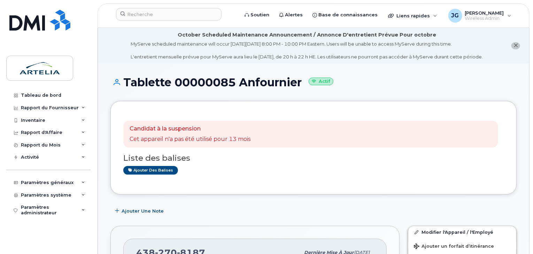 The height and width of the screenshot is (254, 533). What do you see at coordinates (314, 82) in the screenshot?
I see `h1: Tablette 00000085 Anfournier` at bounding box center [314, 82].